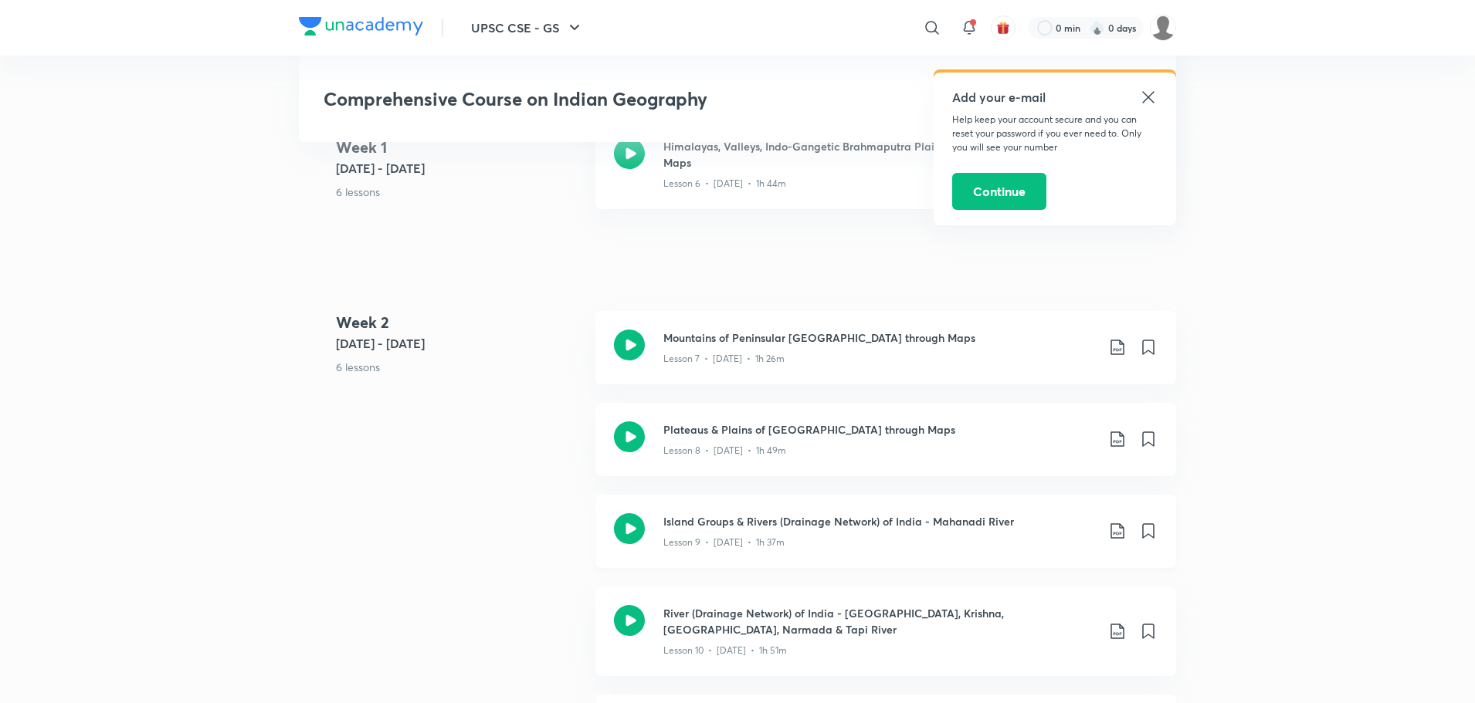 This screenshot has width=1475, height=703. I want to click on button: Continue, so click(999, 192).